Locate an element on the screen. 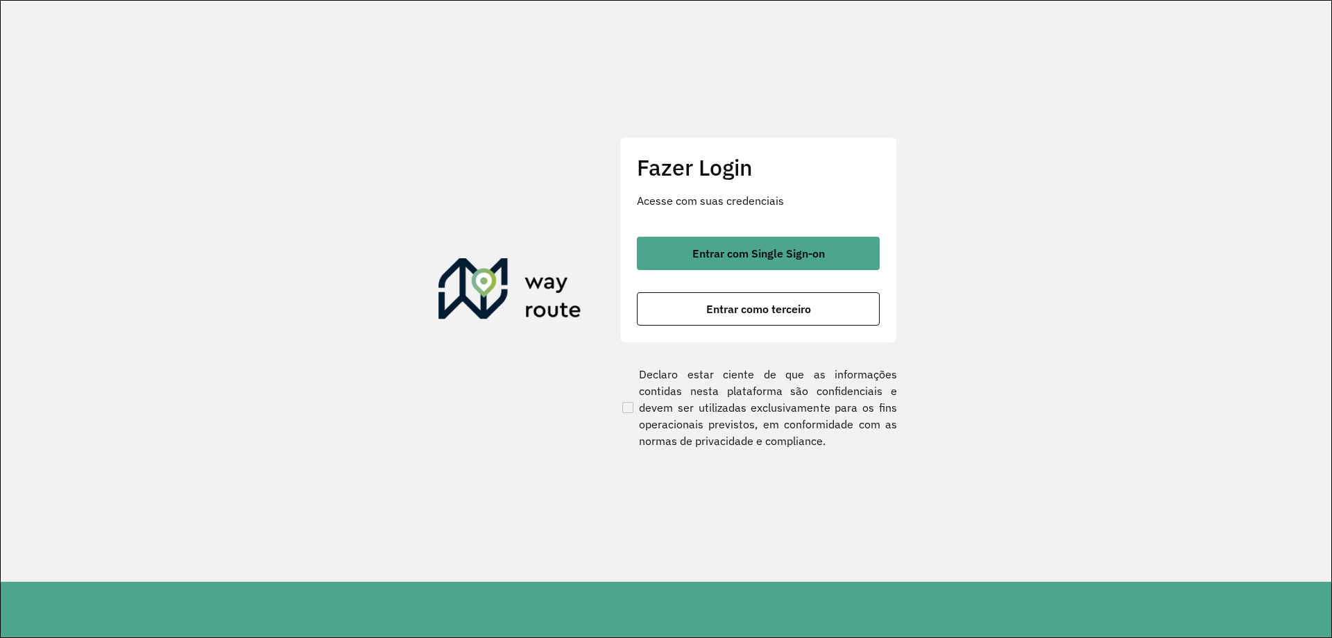  h2: Fazer Login is located at coordinates (758, 167).